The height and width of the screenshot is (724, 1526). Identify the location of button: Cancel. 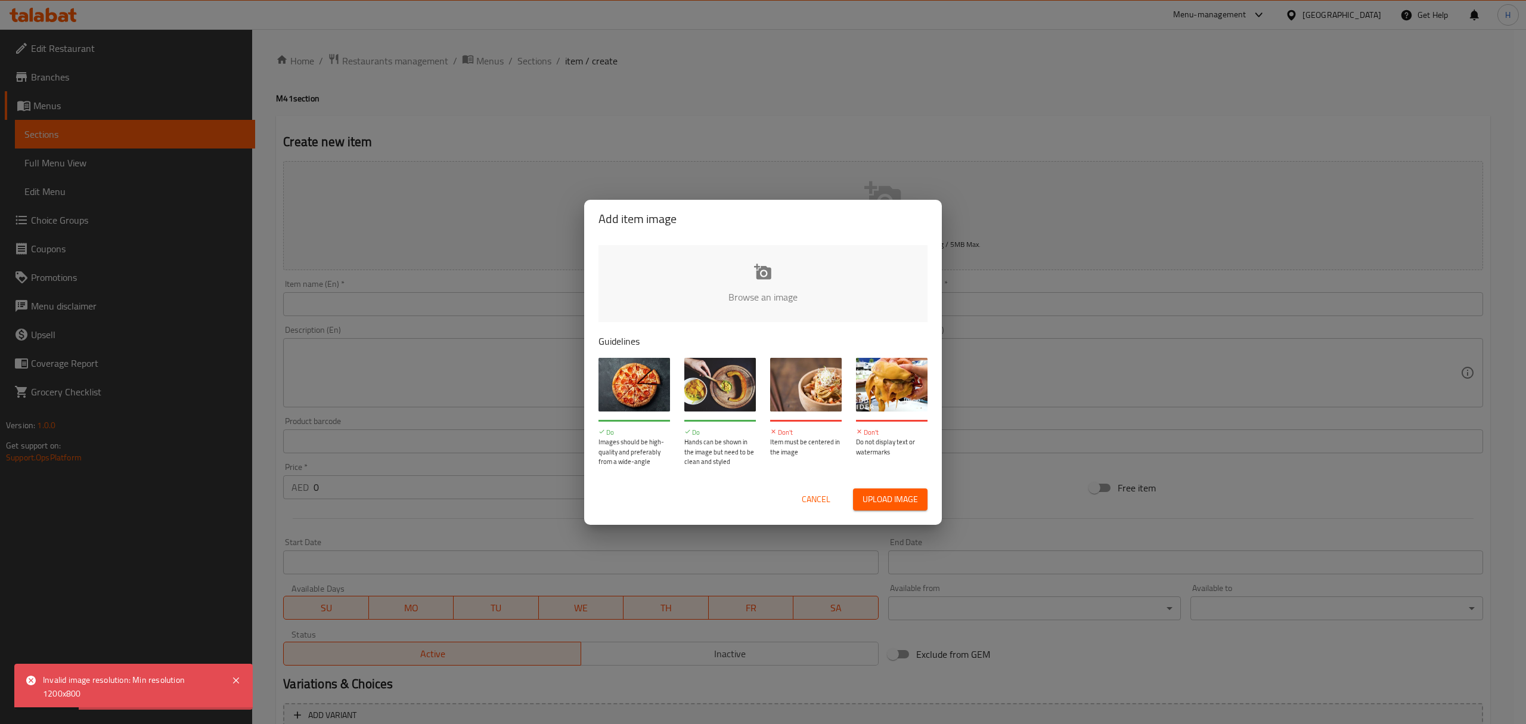
(816, 499).